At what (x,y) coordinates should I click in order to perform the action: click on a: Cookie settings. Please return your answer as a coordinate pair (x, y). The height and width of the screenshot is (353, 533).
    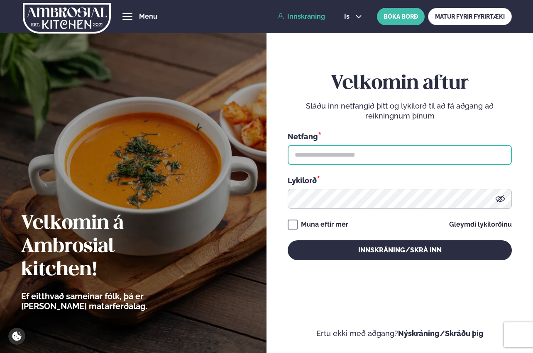
    Looking at the image, I should click on (17, 336).